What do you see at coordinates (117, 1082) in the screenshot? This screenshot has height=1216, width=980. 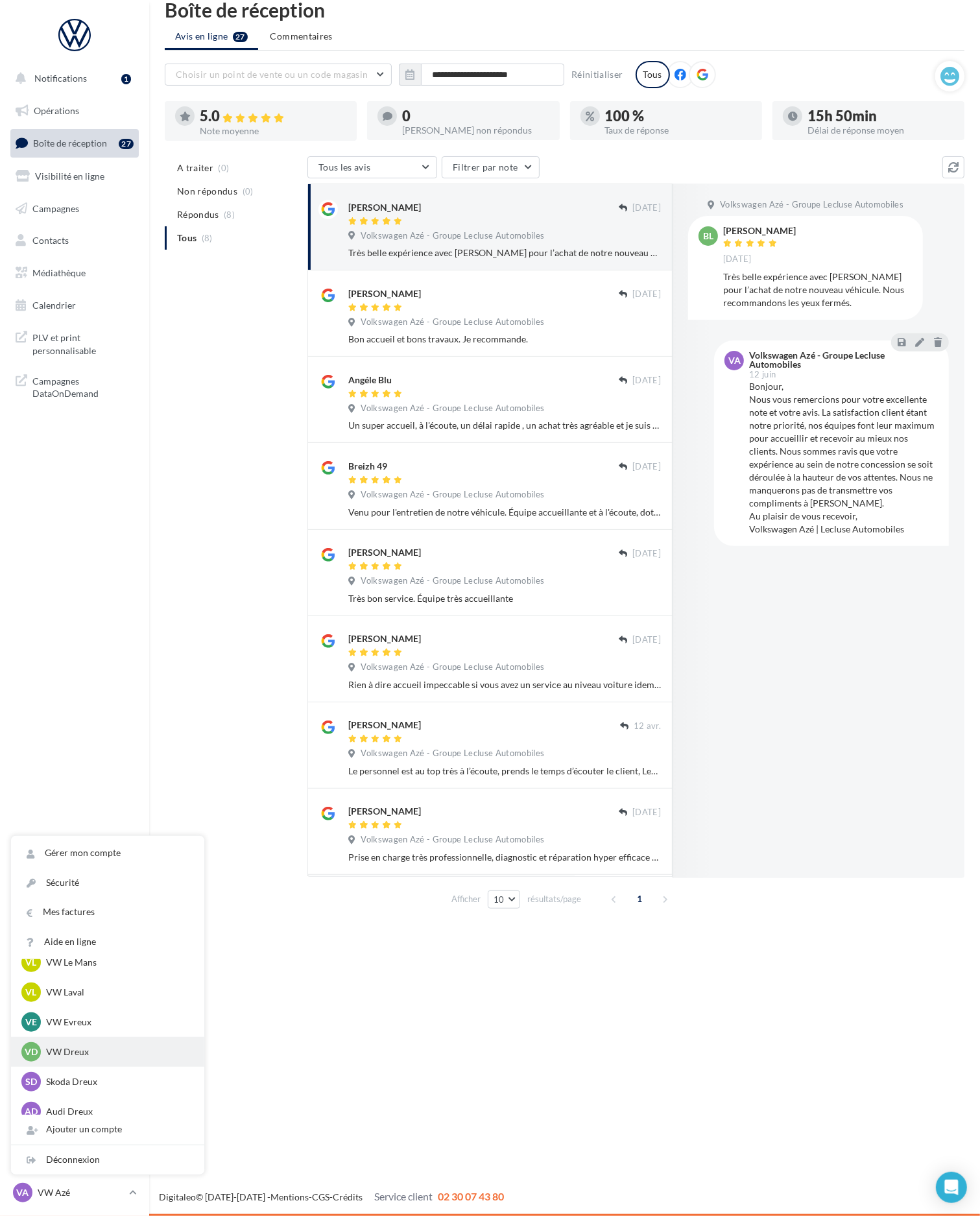 I see `p: Skoda Dreux` at bounding box center [117, 1082].